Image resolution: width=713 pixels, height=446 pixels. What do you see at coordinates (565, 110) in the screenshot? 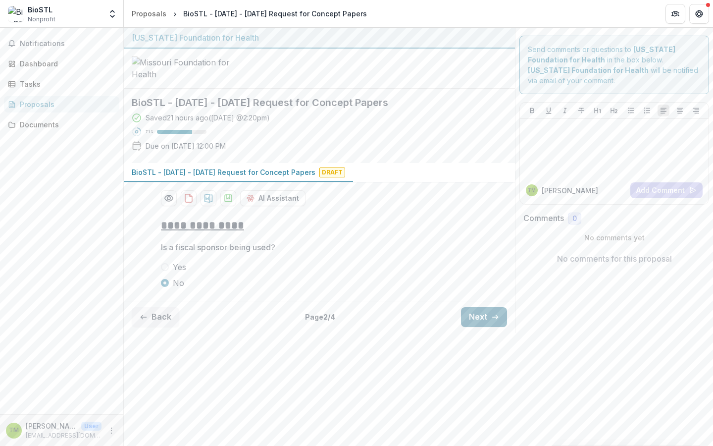
I see `button: Italicize` at bounding box center [565, 110].